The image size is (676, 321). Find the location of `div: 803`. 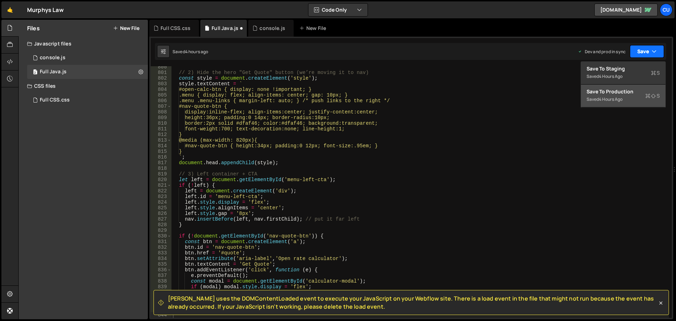

div: 803 is located at coordinates (161, 84).